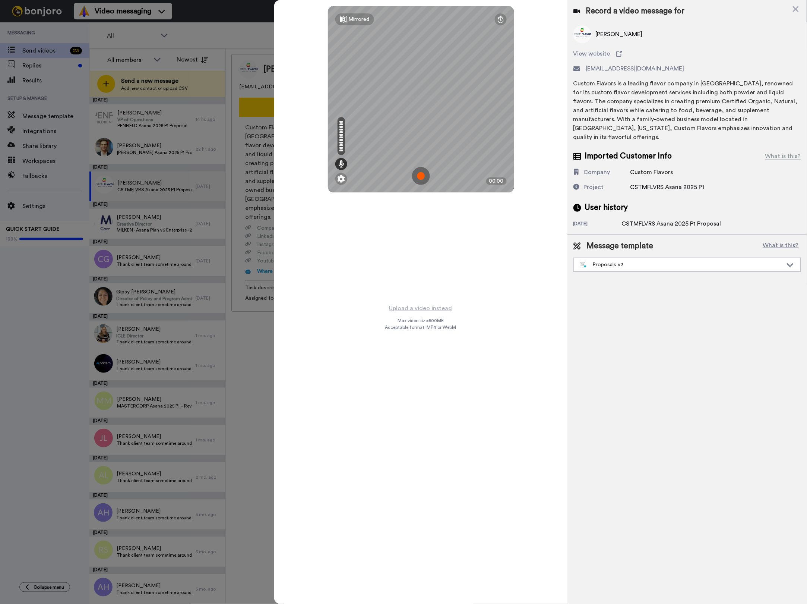 This screenshot has height=604, width=807. What do you see at coordinates (620, 246) in the screenshot?
I see `span: Message template` at bounding box center [620, 246].